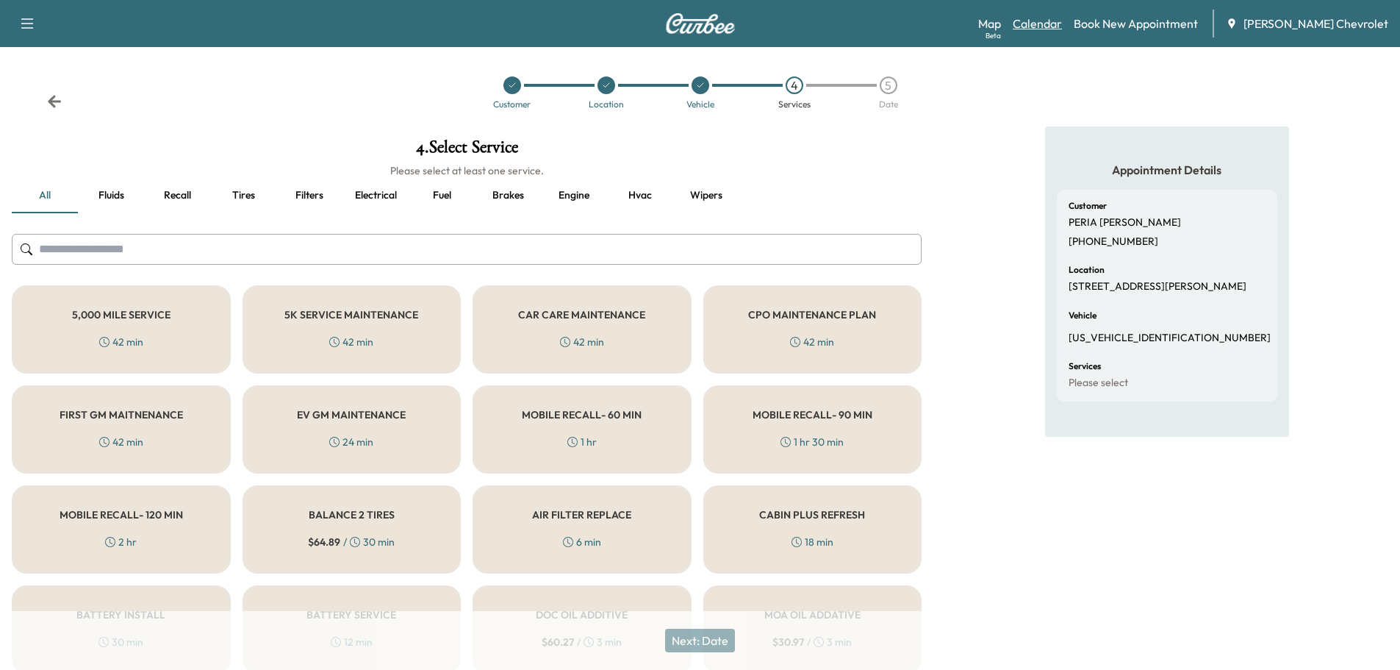 This screenshot has height=670, width=1400. Describe the element at coordinates (889, 104) in the screenshot. I see `div: Date` at that location.